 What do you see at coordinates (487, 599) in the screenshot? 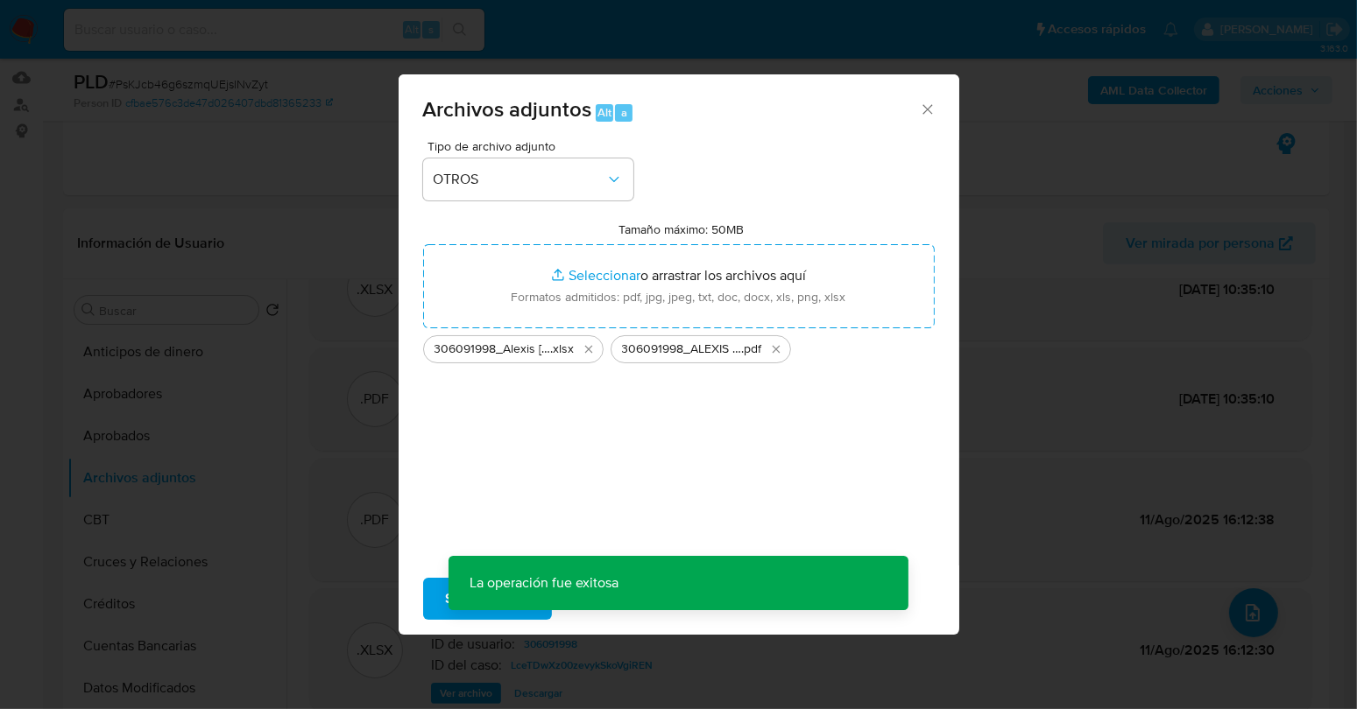
I see `span: Subir archivo` at bounding box center [487, 599].